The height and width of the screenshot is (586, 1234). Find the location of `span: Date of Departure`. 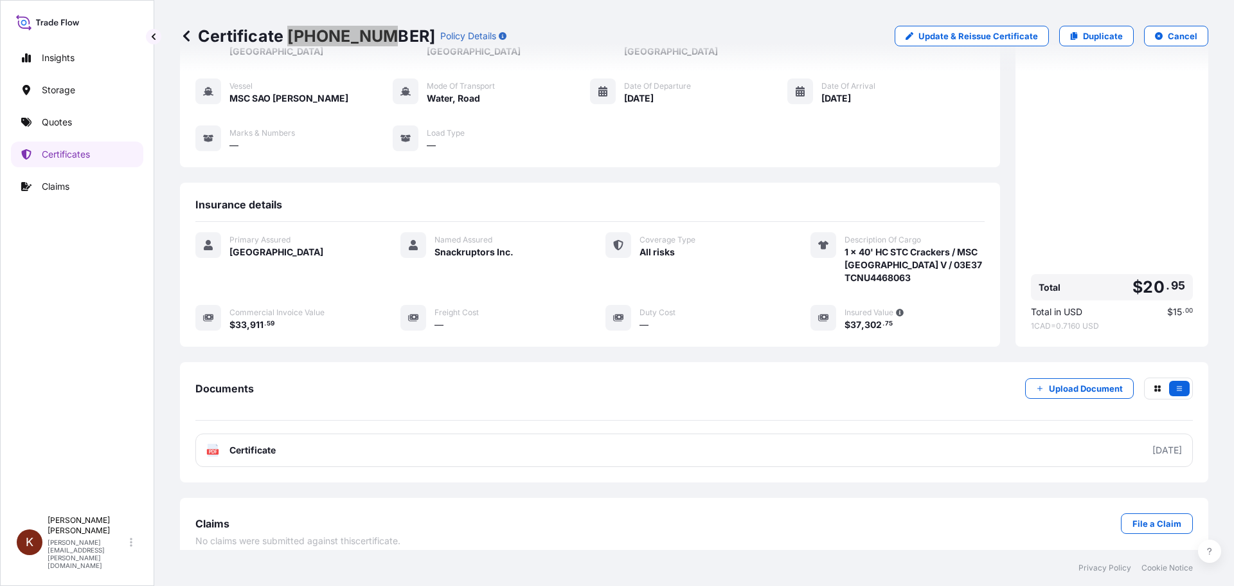

span: Date of Departure is located at coordinates (658, 86).